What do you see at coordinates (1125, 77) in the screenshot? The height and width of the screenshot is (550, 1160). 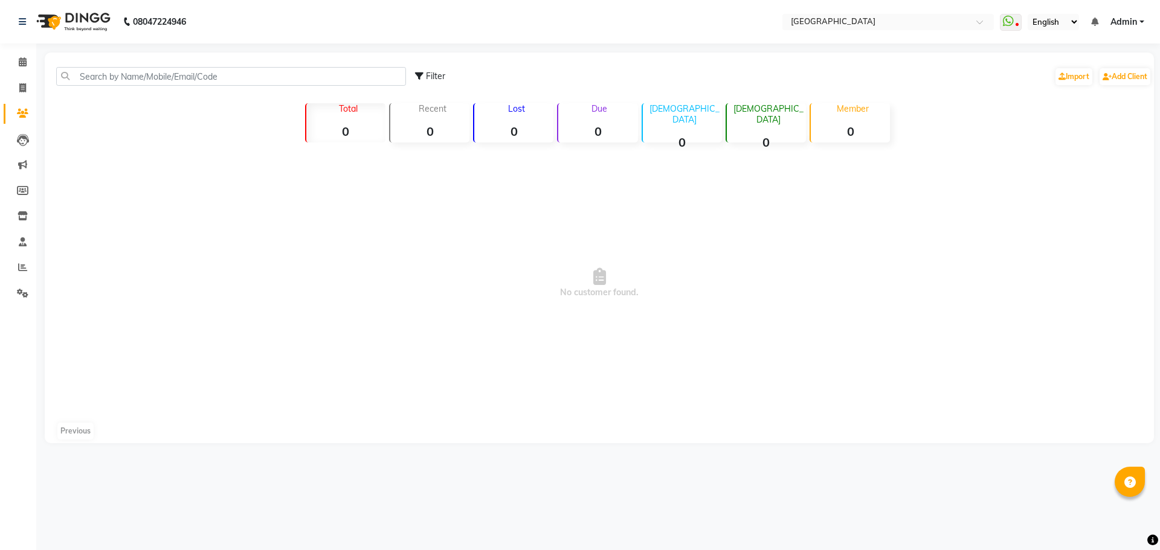 I see `a: Add Client` at bounding box center [1125, 77].